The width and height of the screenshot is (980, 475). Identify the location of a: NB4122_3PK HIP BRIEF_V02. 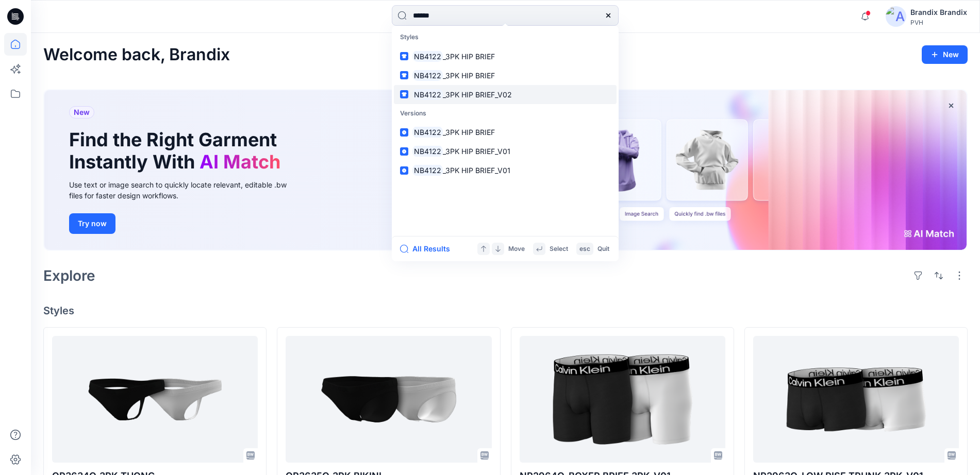
(505, 94).